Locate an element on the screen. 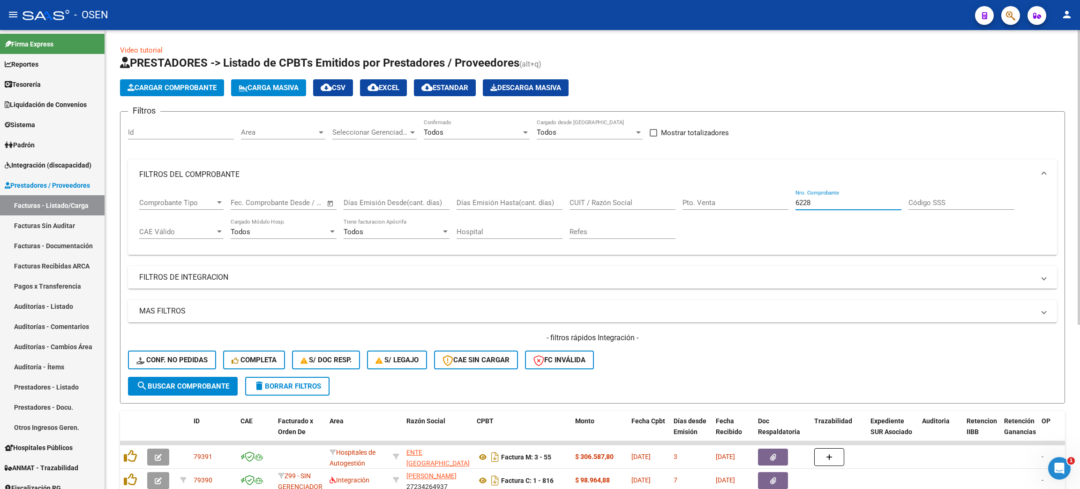  span: Liquidación de Convenios is located at coordinates (45, 105).